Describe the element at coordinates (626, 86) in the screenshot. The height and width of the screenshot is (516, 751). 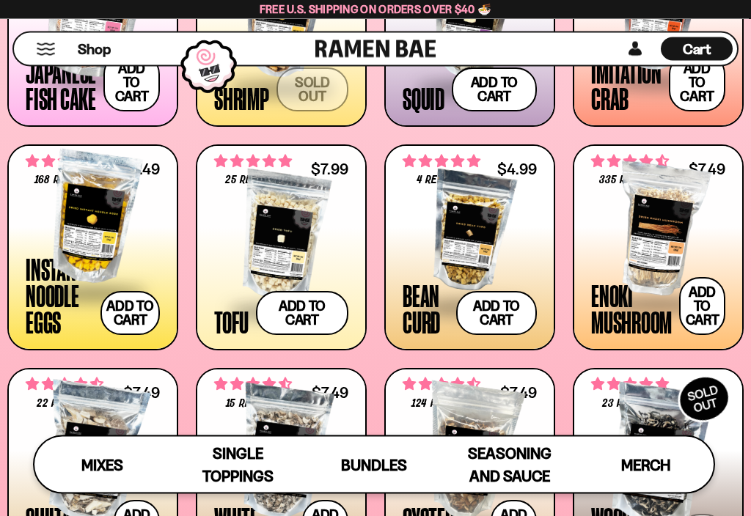
I see `div: Imitation Crab` at that location.